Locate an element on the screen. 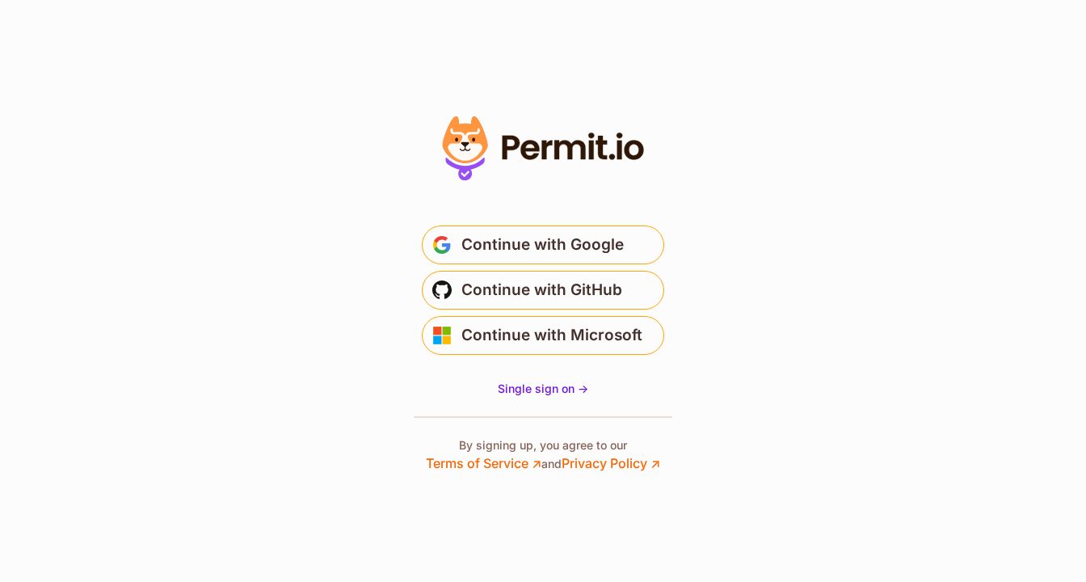 The height and width of the screenshot is (582, 1086). button: Continue with Google is located at coordinates (543, 245).